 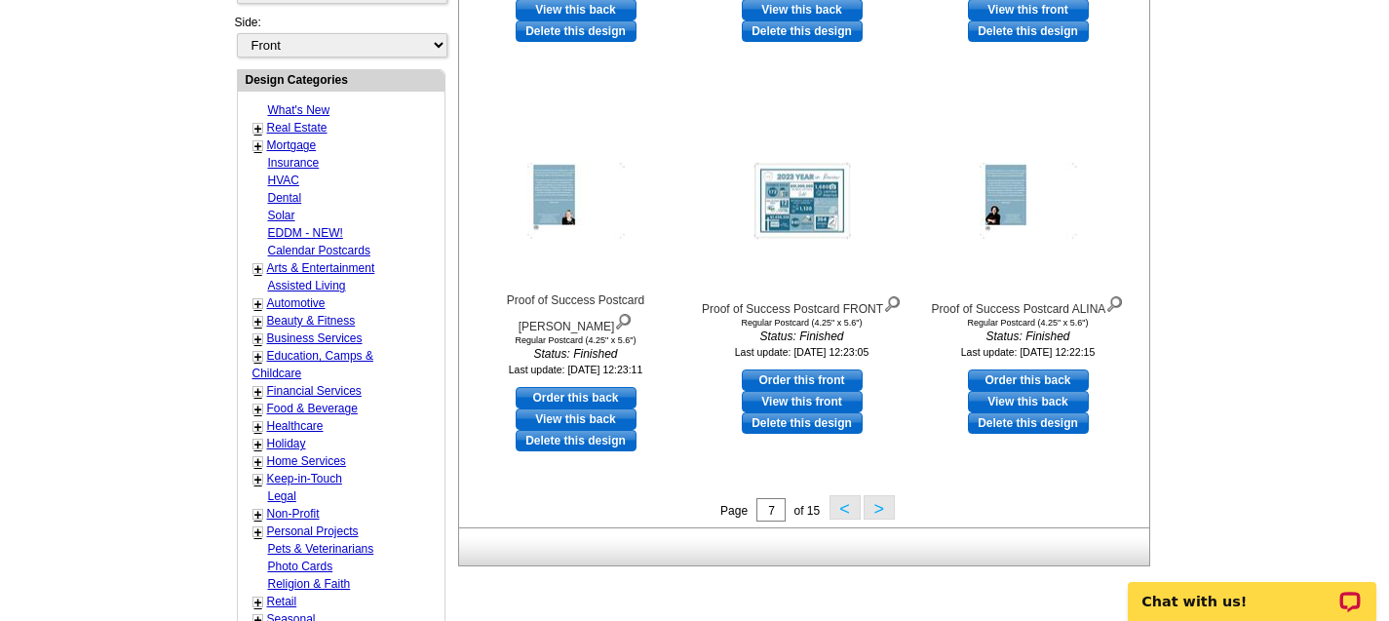 What do you see at coordinates (282, 601) in the screenshot?
I see `a: Retail` at bounding box center [282, 601].